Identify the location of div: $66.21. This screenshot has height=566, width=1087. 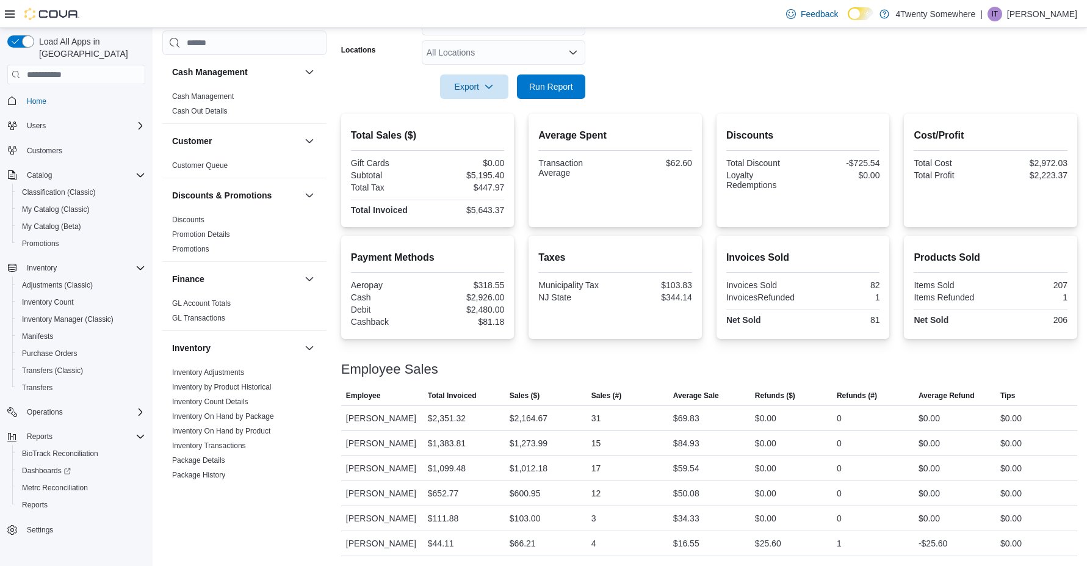
(522, 543).